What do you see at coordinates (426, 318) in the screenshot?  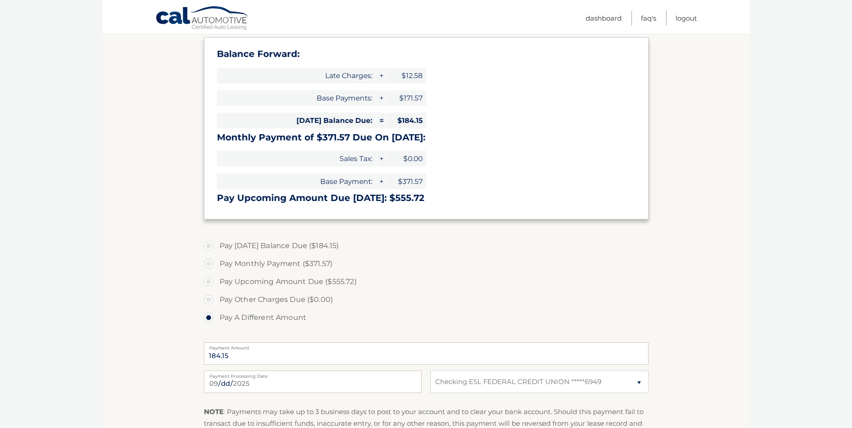 I see `label: Pay A Different Amount` at bounding box center [426, 318].